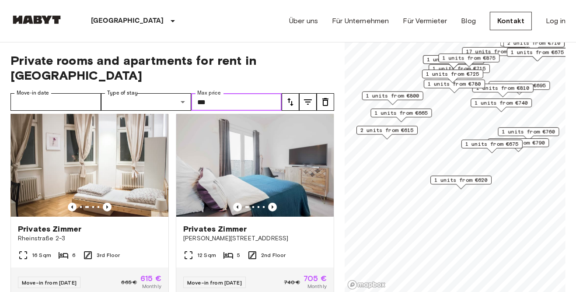 The image size is (576, 292). What do you see at coordinates (238, 255) in the screenshot?
I see `span: 5` at bounding box center [238, 255].